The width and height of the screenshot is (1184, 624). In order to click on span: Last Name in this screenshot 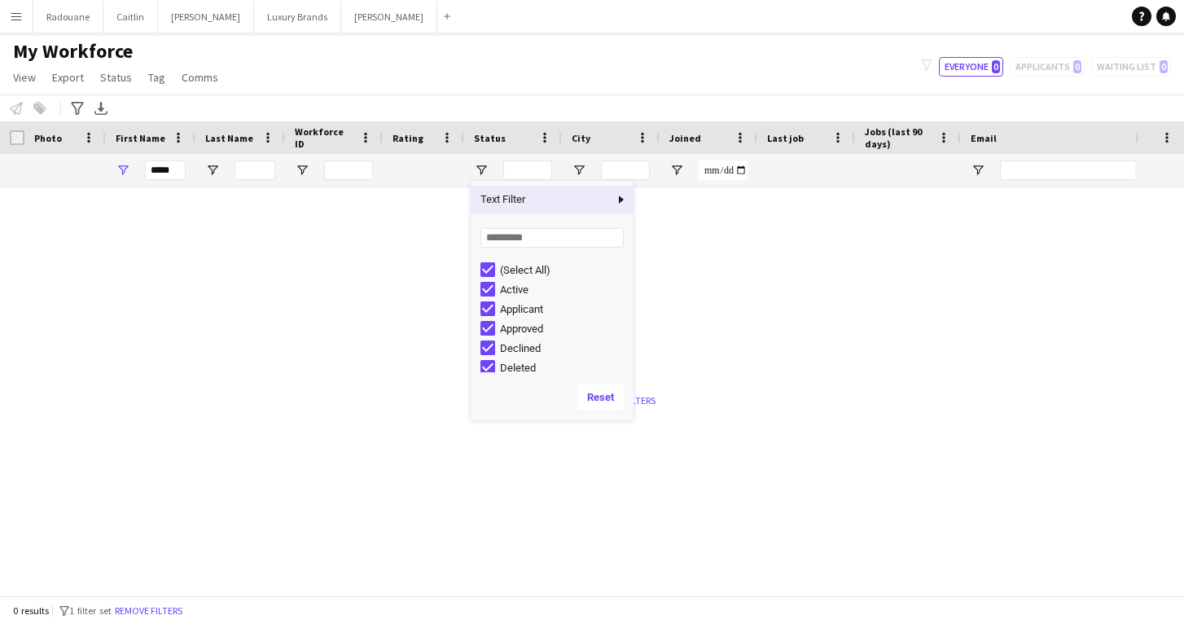, I will do `click(229, 138)`.